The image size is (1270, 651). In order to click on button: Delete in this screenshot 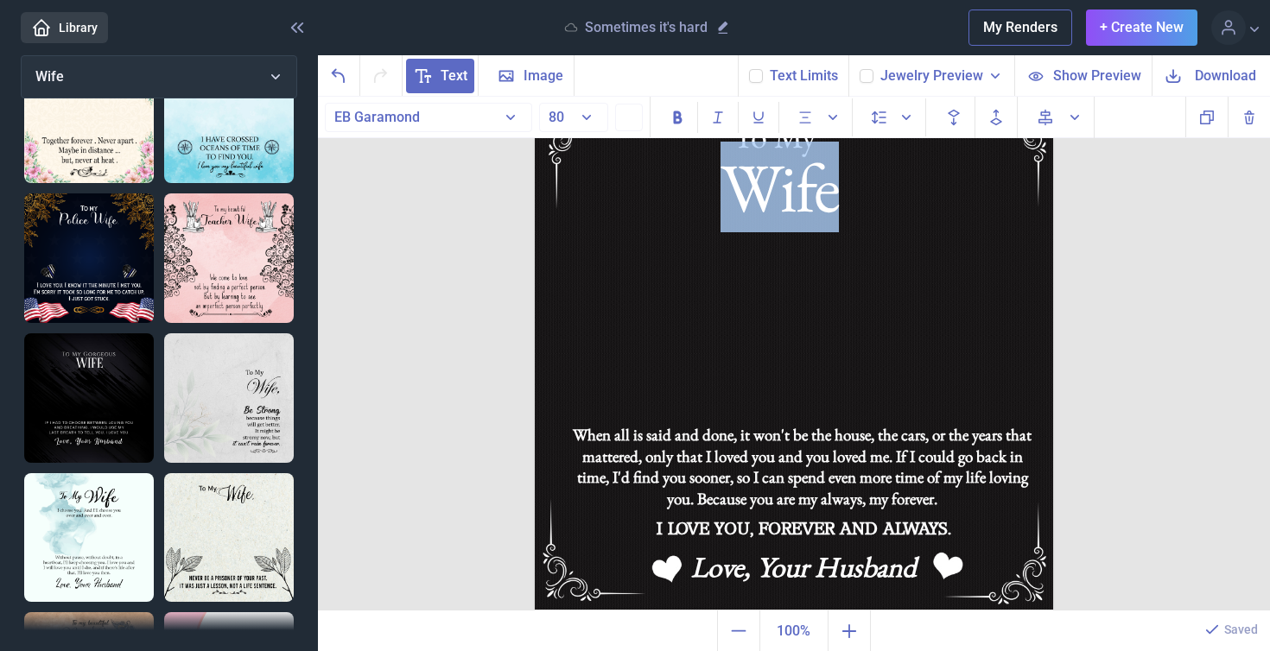, I will do `click(1248, 117)`.